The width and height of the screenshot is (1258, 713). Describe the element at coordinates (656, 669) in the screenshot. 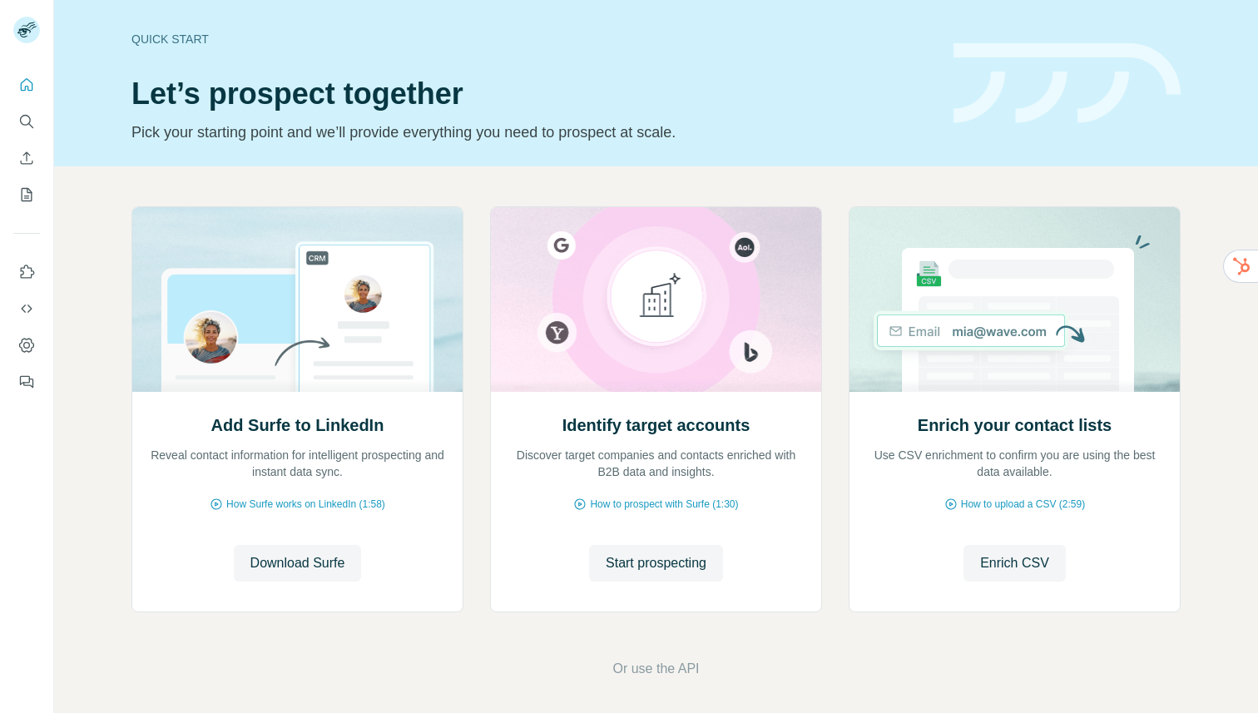

I see `span: Or use the API` at that location.